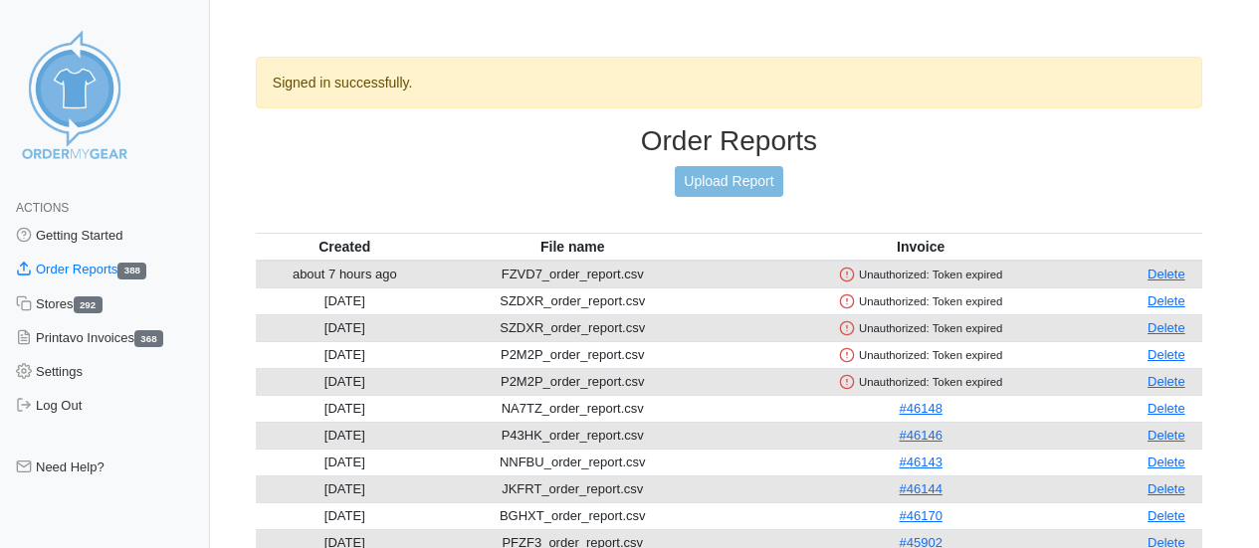  What do you see at coordinates (572, 489) in the screenshot?
I see `td: JKFRT_order_report.csv` at bounding box center [572, 489].